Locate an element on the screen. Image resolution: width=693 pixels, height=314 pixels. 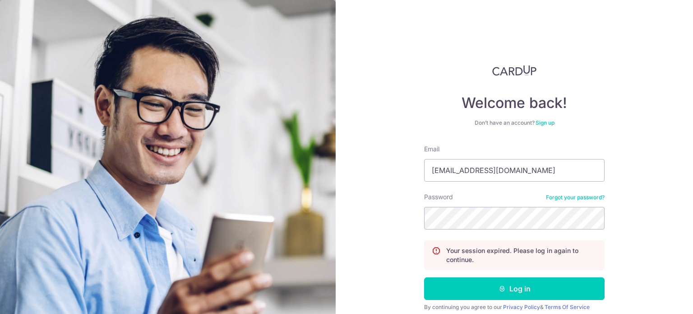
img: CardUp Logo is located at coordinates (514, 70).